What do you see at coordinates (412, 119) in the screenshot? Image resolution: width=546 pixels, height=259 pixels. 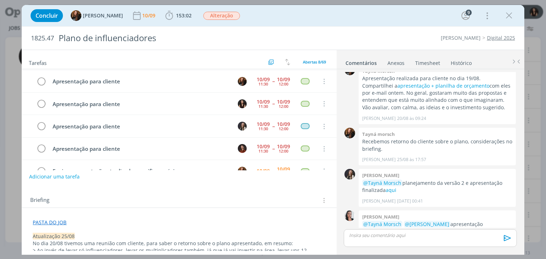 I see `span: 20/08 às 09:24` at bounding box center [412, 119].